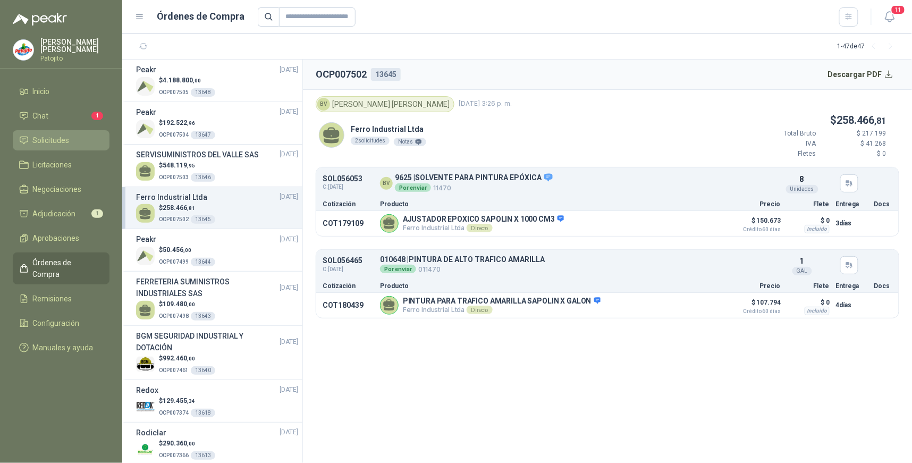 The height and width of the screenshot is (463, 912). I want to click on p: 9625 | SOLVENTE PARA PINTURA EPÓXICA, so click(474, 178).